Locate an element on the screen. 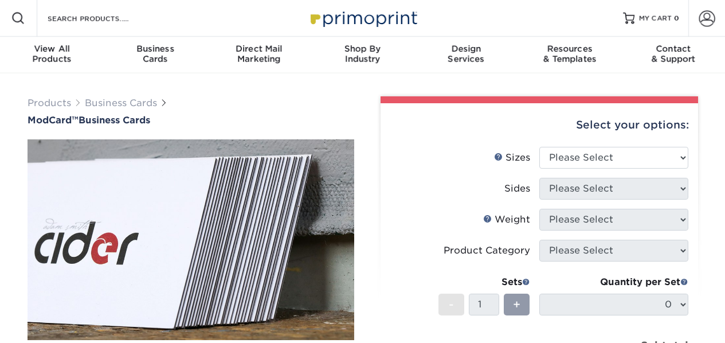 This screenshot has height=343, width=725. a: DesignServices is located at coordinates (466, 55).